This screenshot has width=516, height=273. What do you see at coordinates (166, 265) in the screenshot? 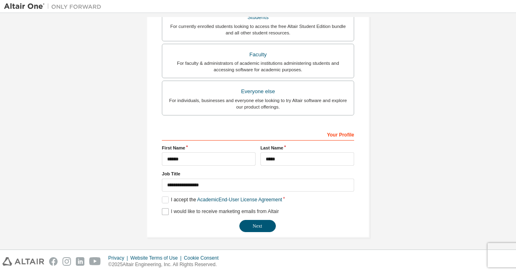
I see `p: © 2025 Altair Engineering, Inc. All Rights Reserved.` at bounding box center [166, 265].